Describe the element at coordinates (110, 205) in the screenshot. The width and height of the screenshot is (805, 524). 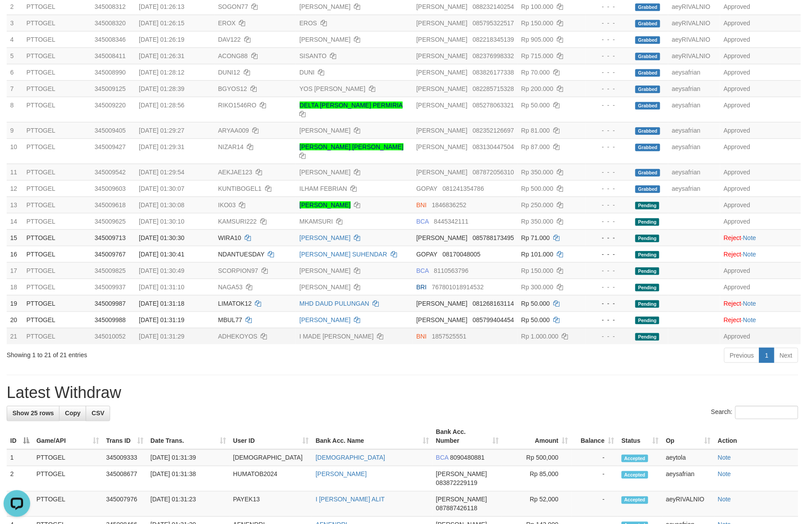
I see `span: 345009618` at that location.